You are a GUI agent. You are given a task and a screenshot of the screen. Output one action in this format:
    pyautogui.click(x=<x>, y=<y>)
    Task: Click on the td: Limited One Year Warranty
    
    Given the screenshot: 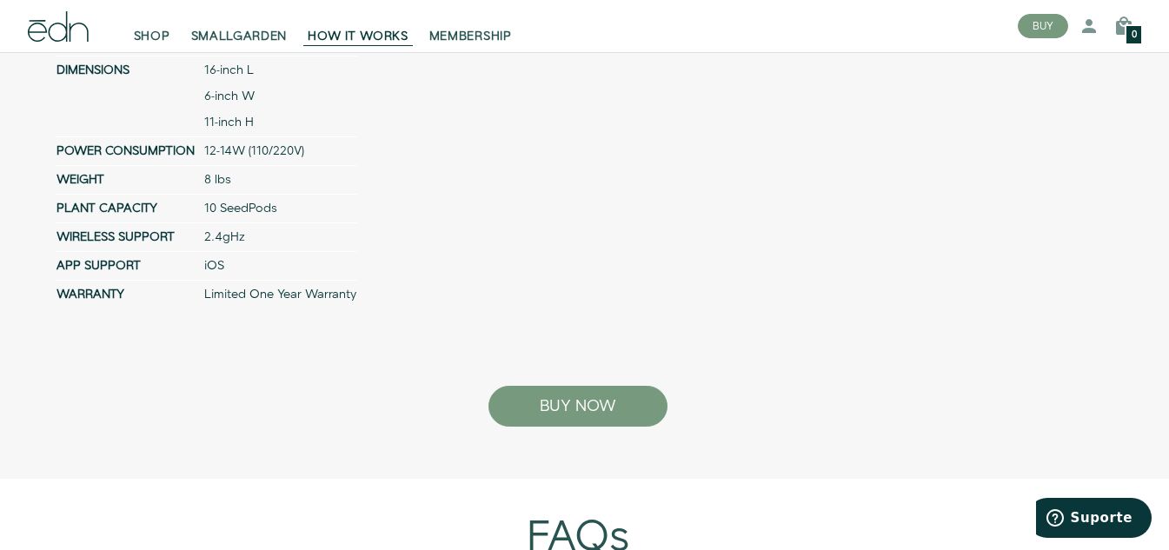 What is the action you would take?
    pyautogui.click(x=276, y=294)
    